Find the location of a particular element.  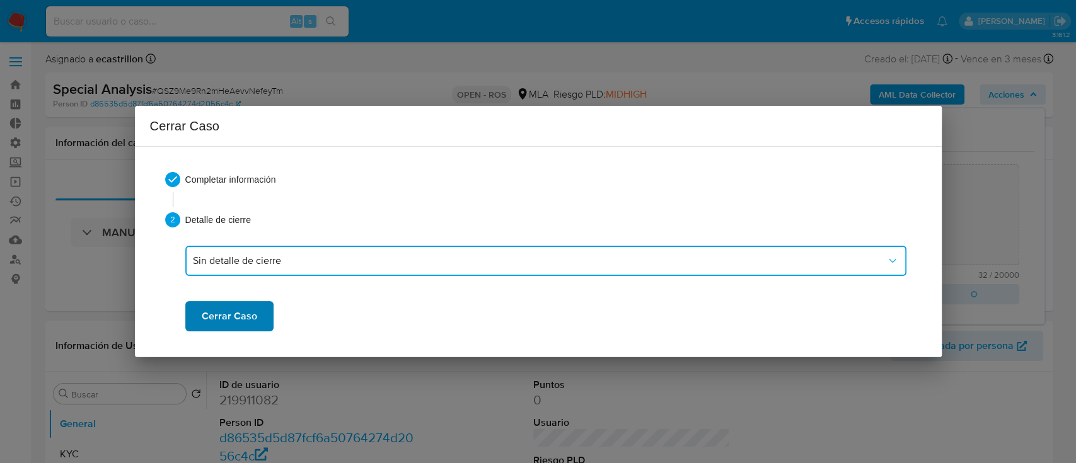

span: Detalle de cierre is located at coordinates (548, 220).